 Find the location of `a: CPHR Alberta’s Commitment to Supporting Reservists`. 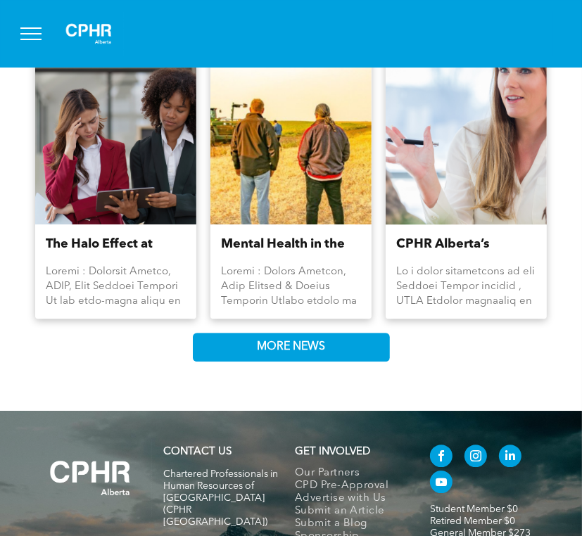

a: CPHR Alberta’s Commitment to Supporting Reservists is located at coordinates (466, 244).